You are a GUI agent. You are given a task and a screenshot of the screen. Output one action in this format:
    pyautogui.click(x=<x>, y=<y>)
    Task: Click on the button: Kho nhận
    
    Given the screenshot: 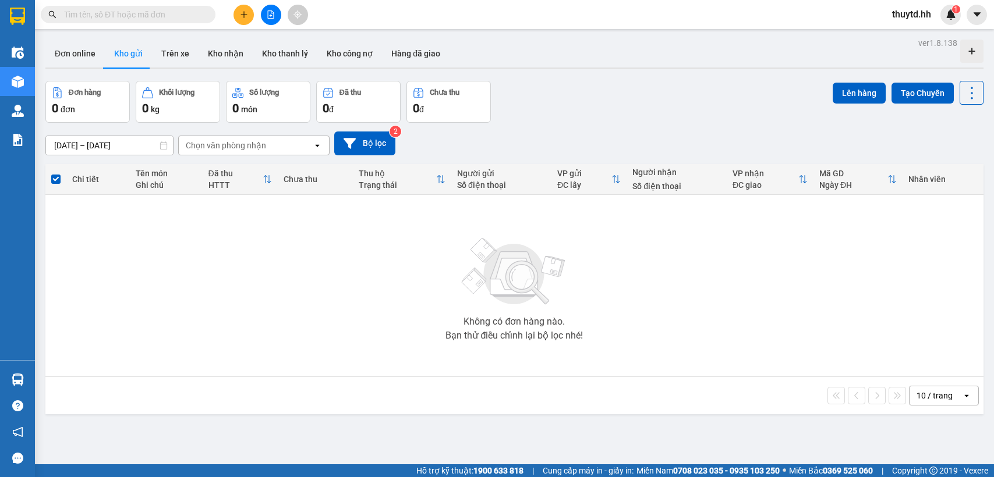 What is the action you would take?
    pyautogui.click(x=225, y=54)
    